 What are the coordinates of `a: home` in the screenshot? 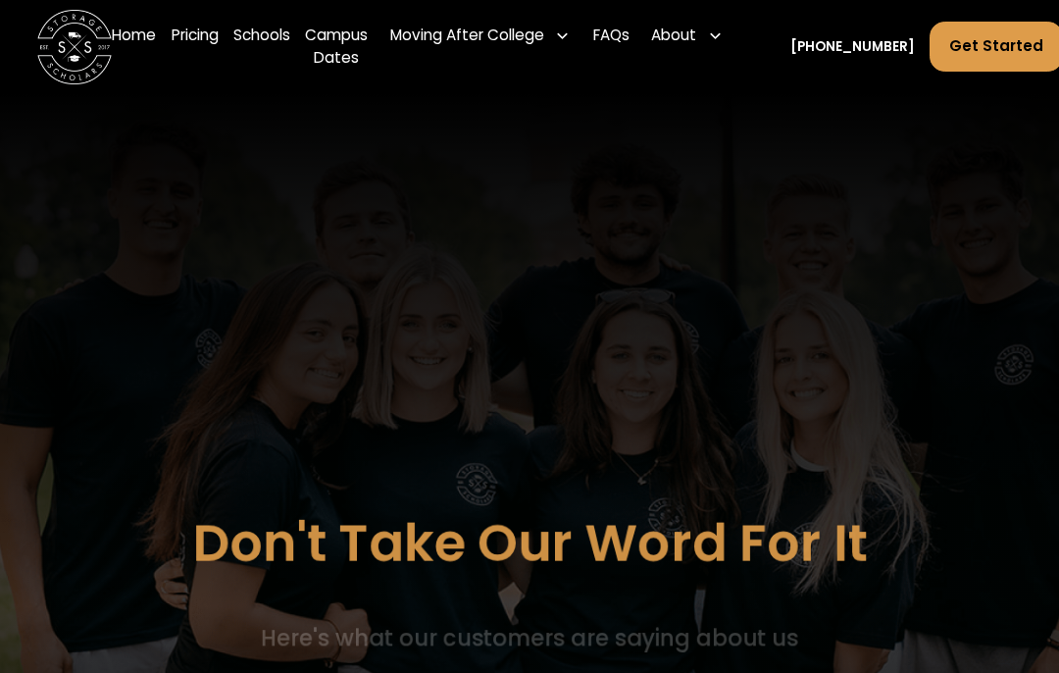 It's located at (75, 47).